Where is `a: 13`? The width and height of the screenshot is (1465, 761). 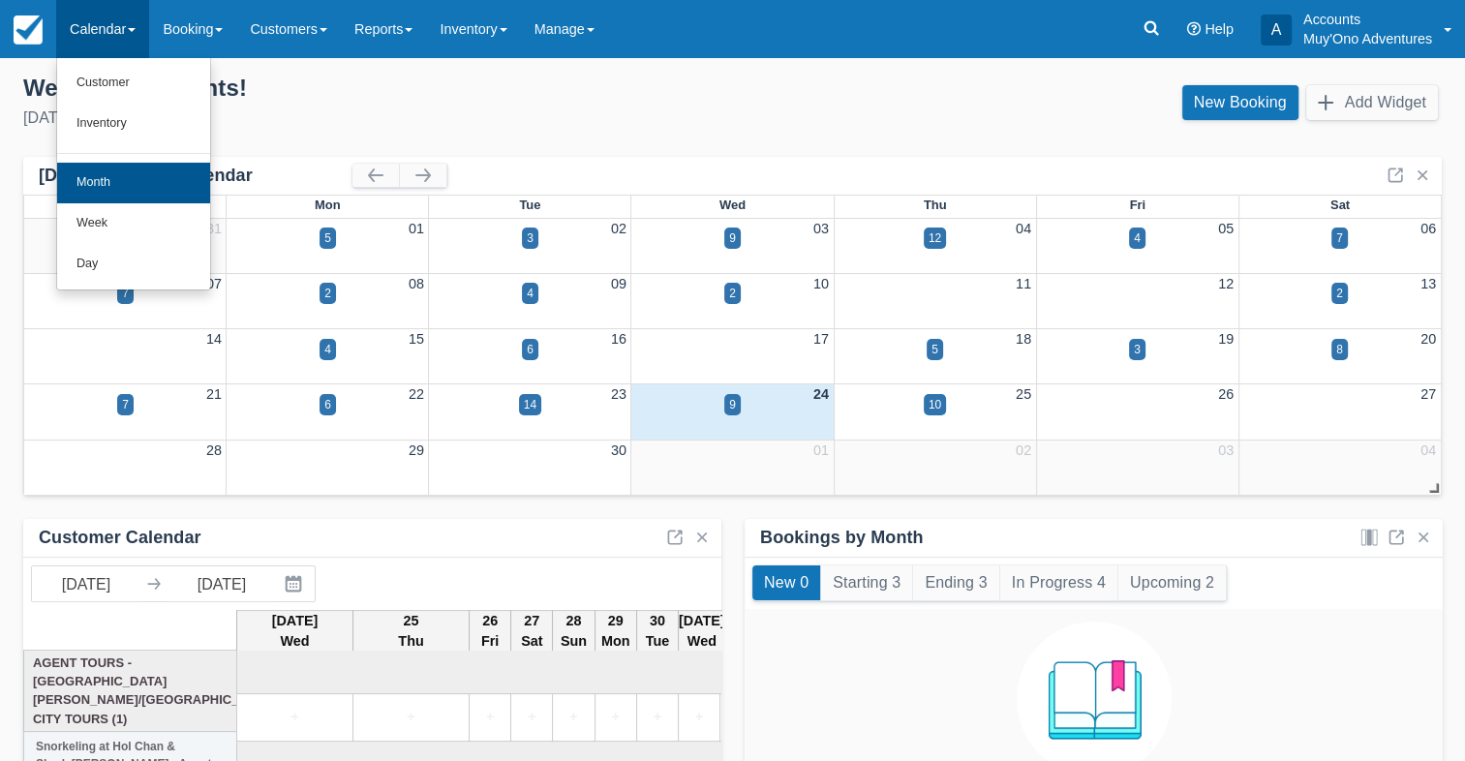
a: 13 is located at coordinates (1428, 284).